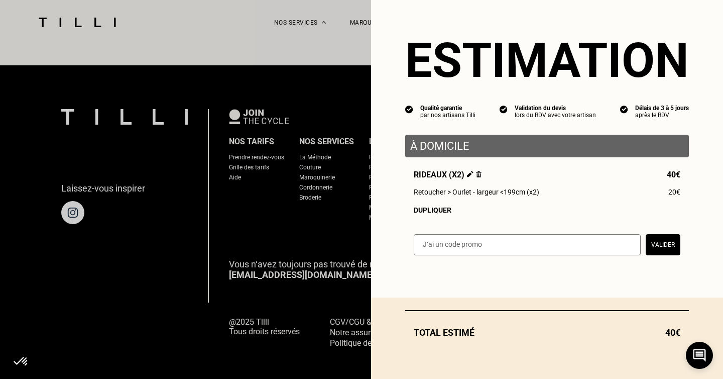 The image size is (723, 379). What do you see at coordinates (555, 115) in the screenshot?
I see `div: lors du RDV avec votre artisan` at bounding box center [555, 115].